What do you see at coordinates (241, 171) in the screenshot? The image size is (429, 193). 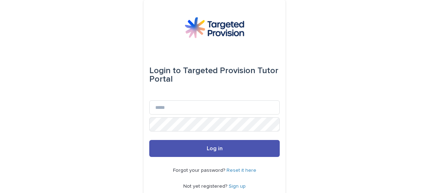 I see `a: Reset it here` at bounding box center [241, 171].